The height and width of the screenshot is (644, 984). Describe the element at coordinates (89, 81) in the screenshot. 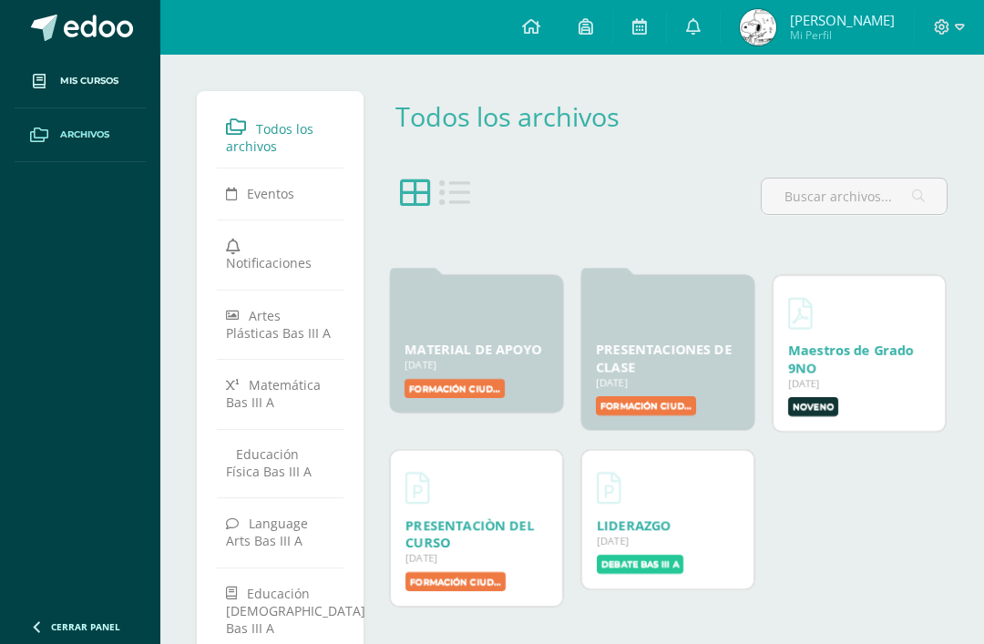

I see `span: Mis cursos` at that location.